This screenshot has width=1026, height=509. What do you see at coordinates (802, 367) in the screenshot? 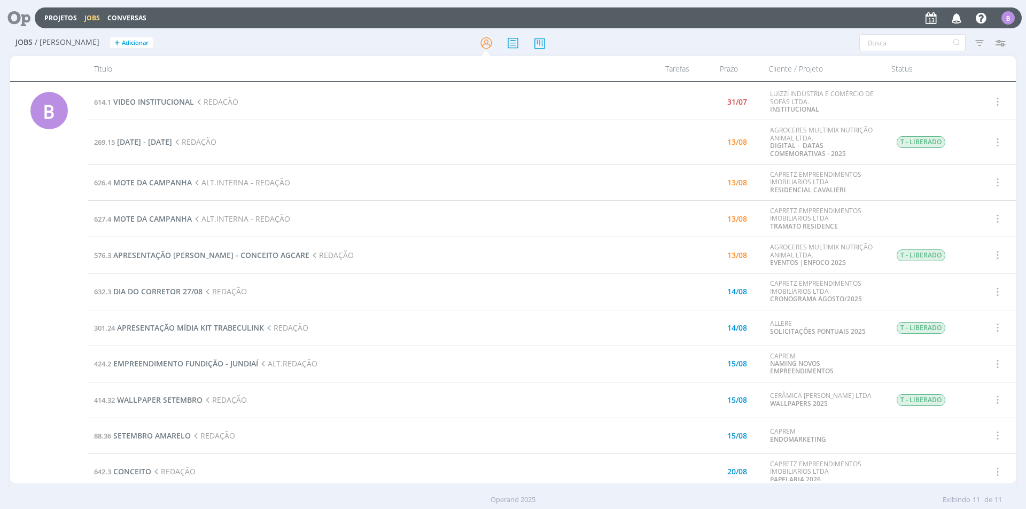
I see `a: NAMING NOVOS EMPREENDIMENTOS` at bounding box center [802, 367].